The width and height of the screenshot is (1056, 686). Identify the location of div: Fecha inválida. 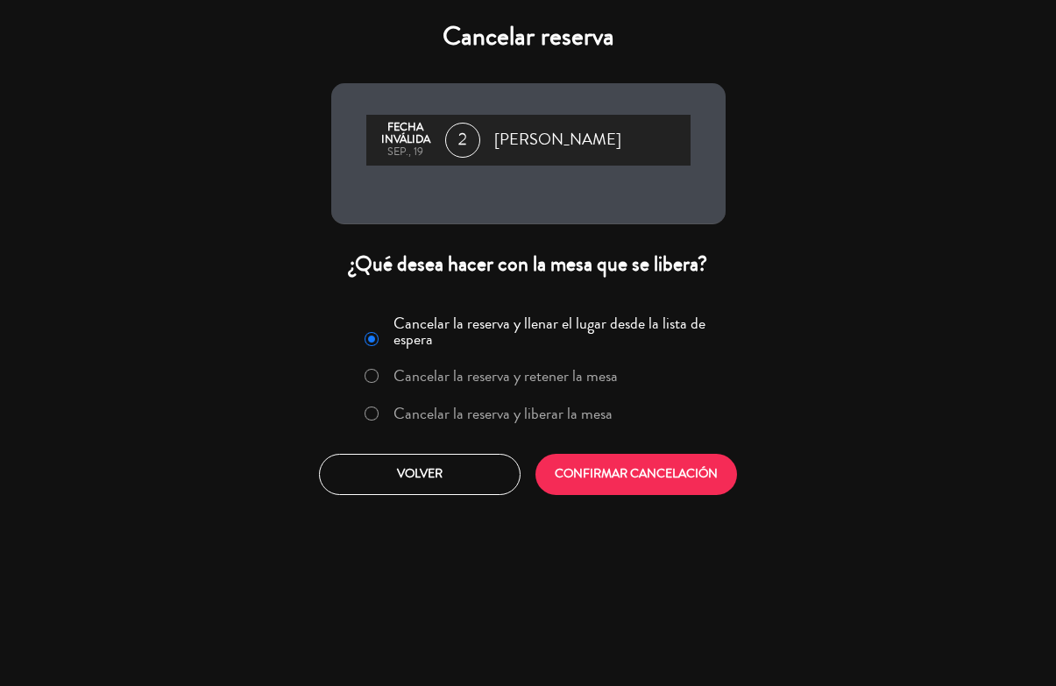
(406, 134).